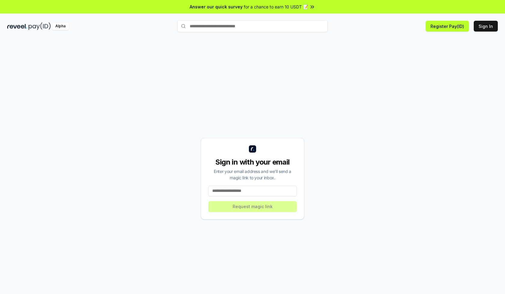 Image resolution: width=505 pixels, height=294 pixels. Describe the element at coordinates (276, 7) in the screenshot. I see `span: for a chance to earn 10 USDT 📝` at that location.